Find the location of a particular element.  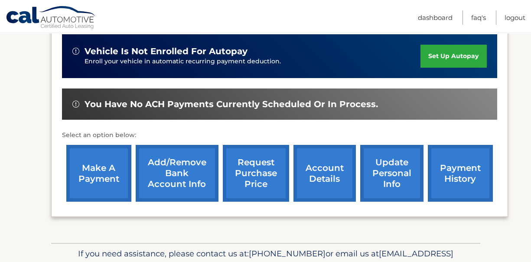

a: account details is located at coordinates (324, 173).